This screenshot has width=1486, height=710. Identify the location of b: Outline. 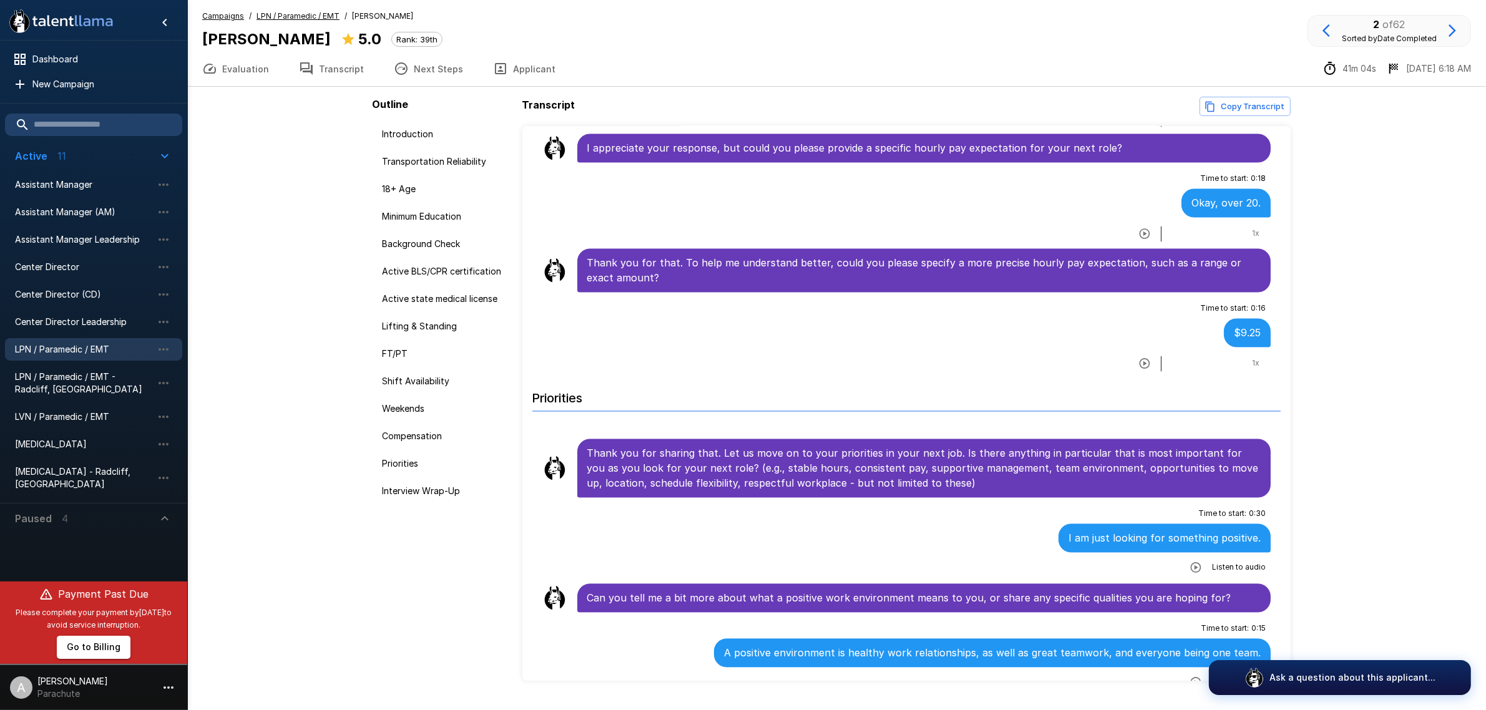
(391, 104).